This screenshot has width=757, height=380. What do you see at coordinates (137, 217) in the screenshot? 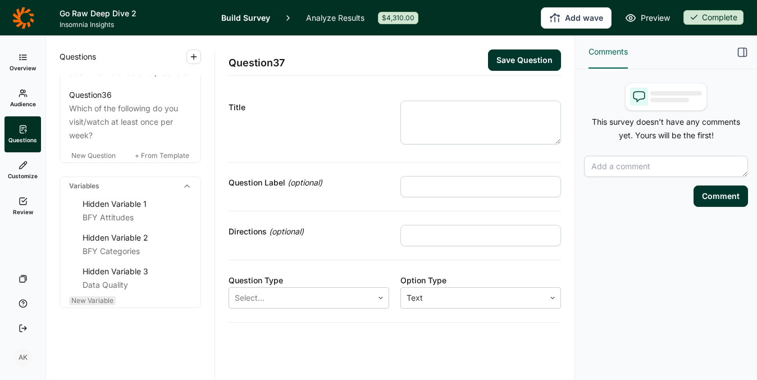
I see `div: BFY Attitudes` at bounding box center [137, 217].